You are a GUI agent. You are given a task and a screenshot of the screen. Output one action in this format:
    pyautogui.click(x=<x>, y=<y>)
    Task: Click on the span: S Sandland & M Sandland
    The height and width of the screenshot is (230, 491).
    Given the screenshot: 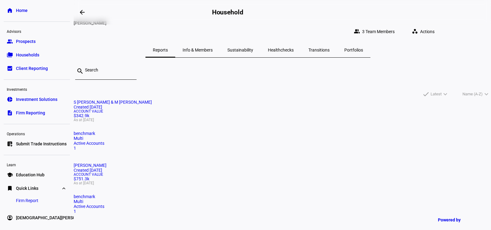 What is the action you would take?
    pyautogui.click(x=113, y=102)
    